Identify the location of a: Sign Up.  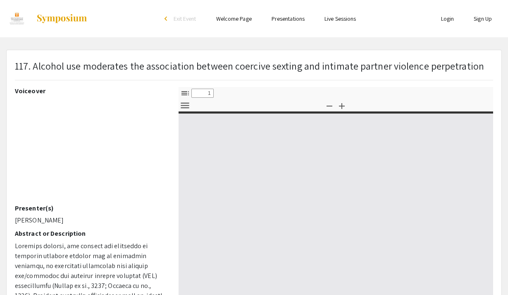
(483, 19).